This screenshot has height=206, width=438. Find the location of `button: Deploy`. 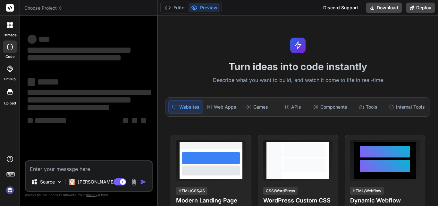

button: Deploy is located at coordinates (421, 8).